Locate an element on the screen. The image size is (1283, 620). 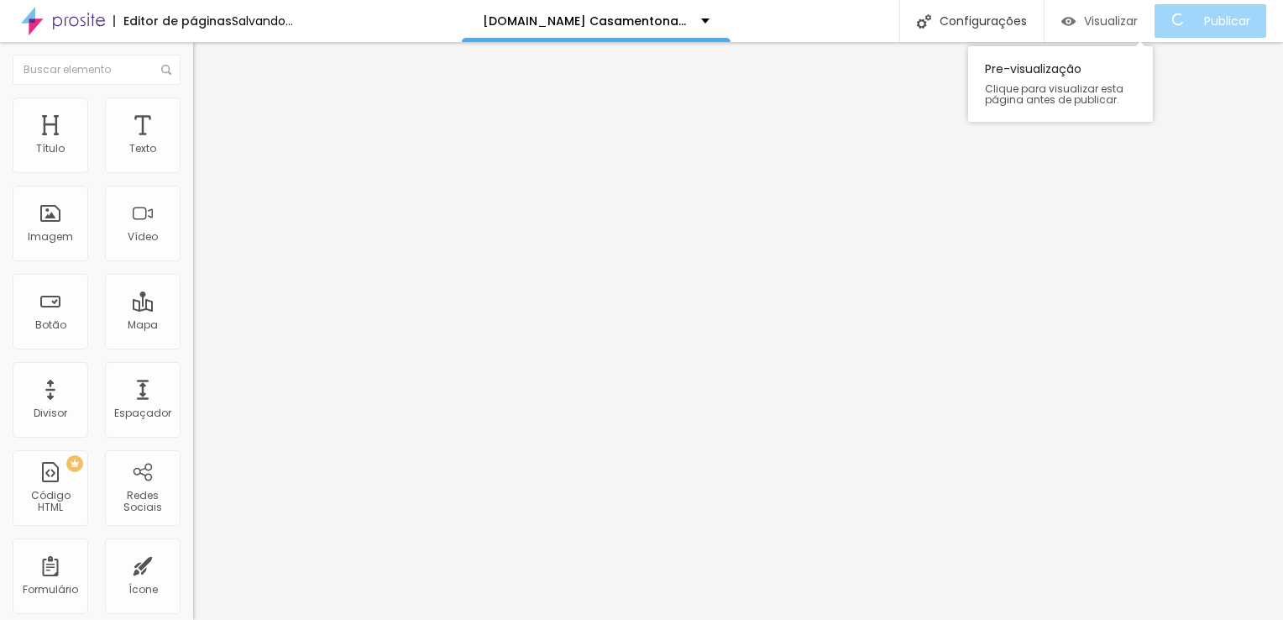
input: Buscar elemento is located at coordinates (97, 70).